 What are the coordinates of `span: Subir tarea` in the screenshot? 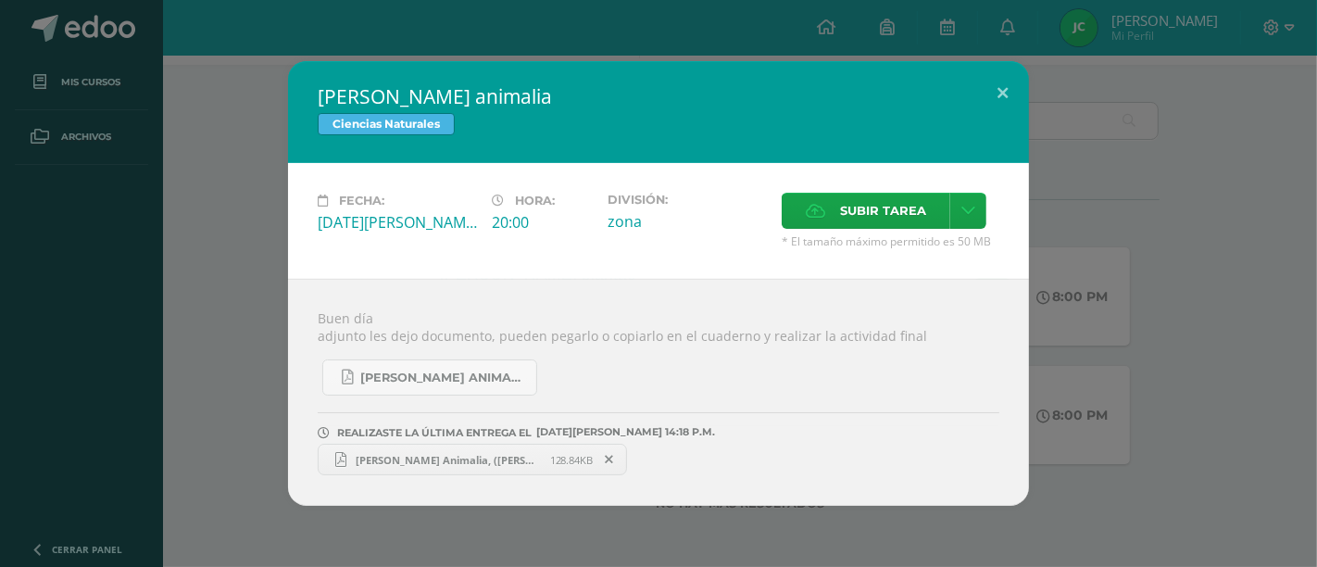 It's located at (883, 210).